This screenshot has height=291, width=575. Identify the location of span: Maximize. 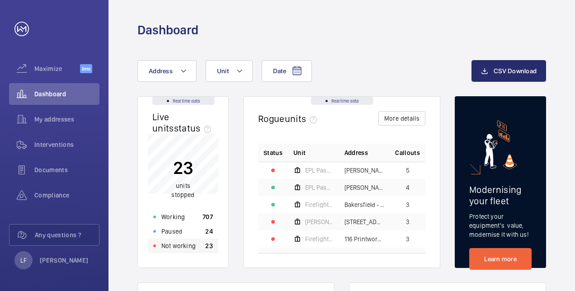
(57, 69).